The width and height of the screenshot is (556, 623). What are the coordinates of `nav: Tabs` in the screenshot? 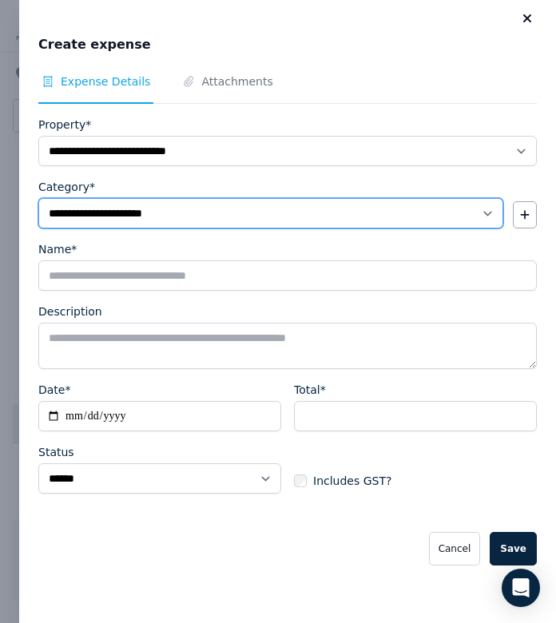 It's located at (287, 89).